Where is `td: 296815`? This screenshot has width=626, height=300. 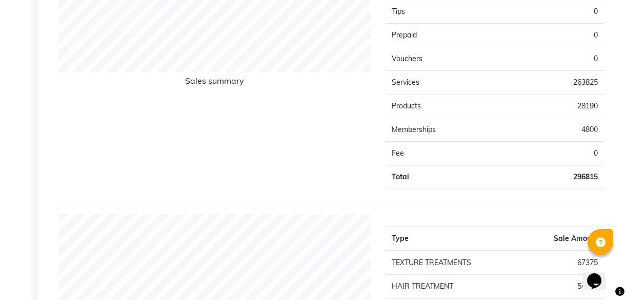
td: 296815 is located at coordinates (549, 177).